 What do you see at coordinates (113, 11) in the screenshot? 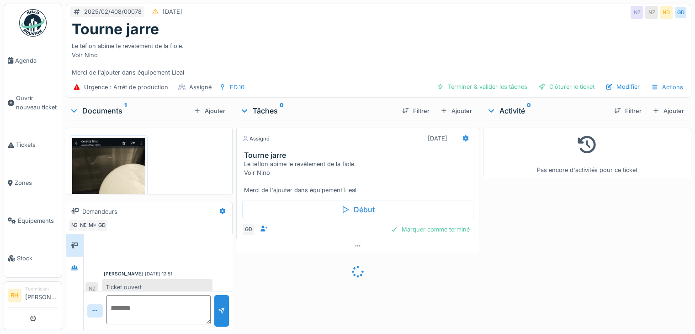
I see `div: 2025/02/408/00078` at bounding box center [113, 11].